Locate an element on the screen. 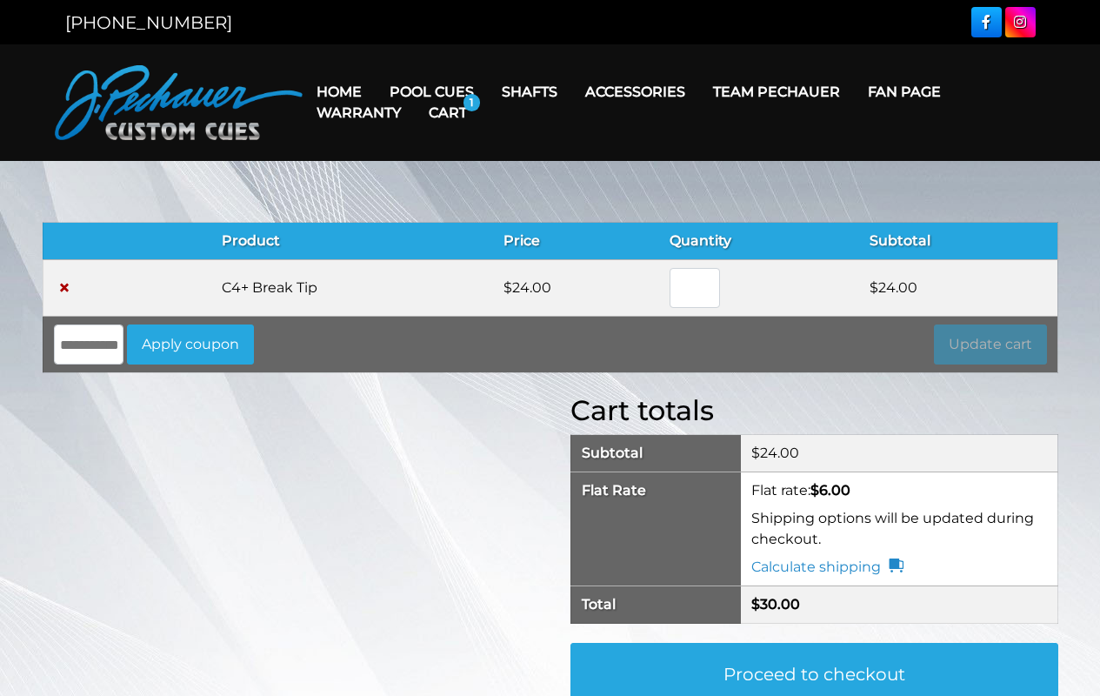  input: Product quantity is located at coordinates (695, 288).